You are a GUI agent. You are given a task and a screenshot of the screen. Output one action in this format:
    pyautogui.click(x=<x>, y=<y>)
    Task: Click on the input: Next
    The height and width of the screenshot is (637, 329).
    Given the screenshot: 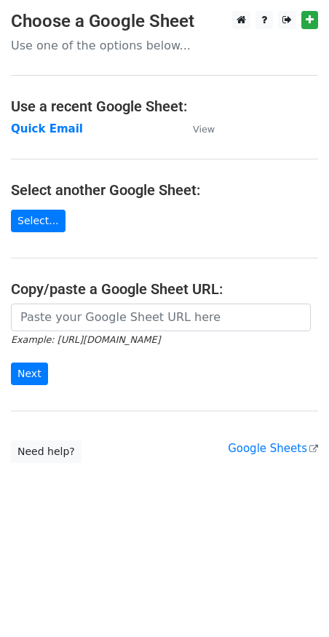 What is the action you would take?
    pyautogui.click(x=29, y=373)
    